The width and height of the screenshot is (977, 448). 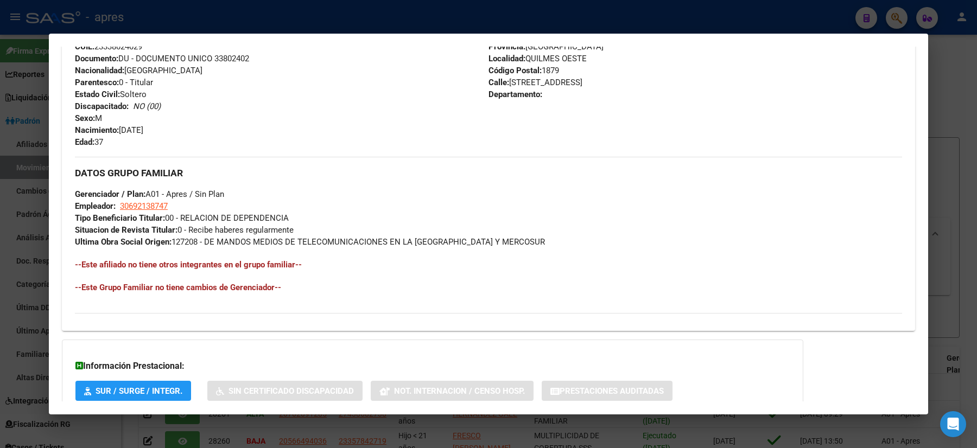 What do you see at coordinates (123, 242) in the screenshot?
I see `strong: Ultima Obra Social Origen:` at bounding box center [123, 242].